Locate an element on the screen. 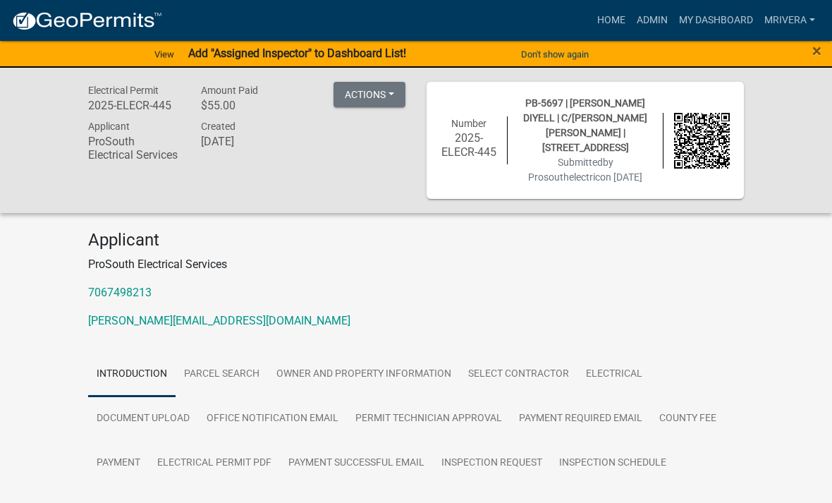  a: Electrical is located at coordinates (614, 375).